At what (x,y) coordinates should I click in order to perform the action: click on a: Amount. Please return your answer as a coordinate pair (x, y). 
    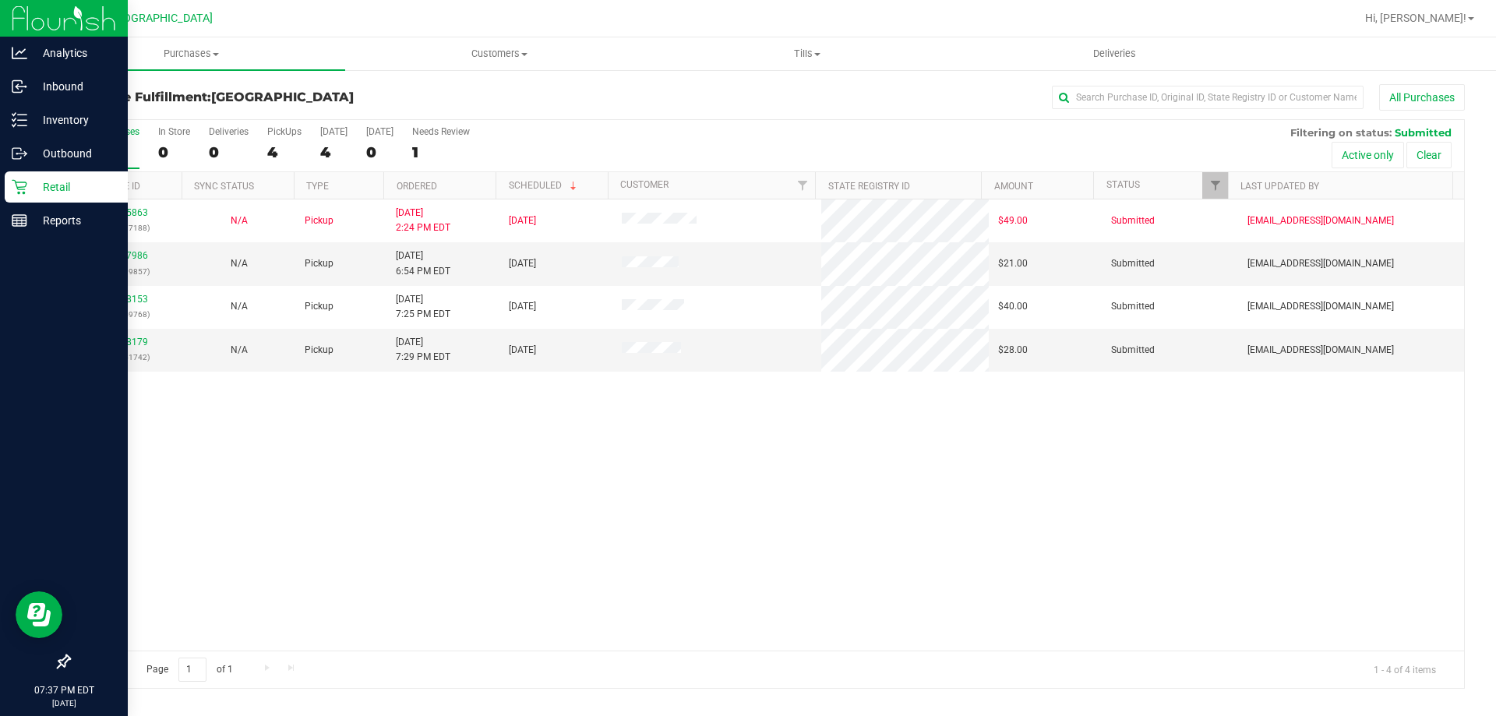
    Looking at the image, I should click on (1014, 186).